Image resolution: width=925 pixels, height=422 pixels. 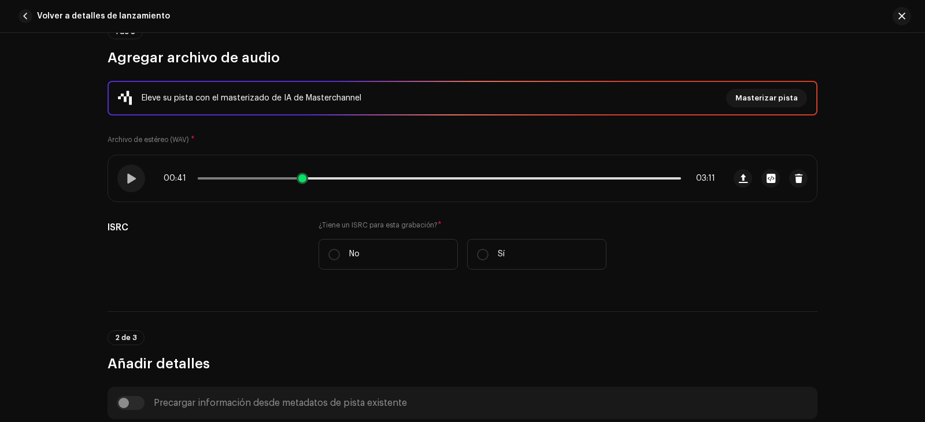 I want to click on button: Masterizar pista, so click(x=766, y=98).